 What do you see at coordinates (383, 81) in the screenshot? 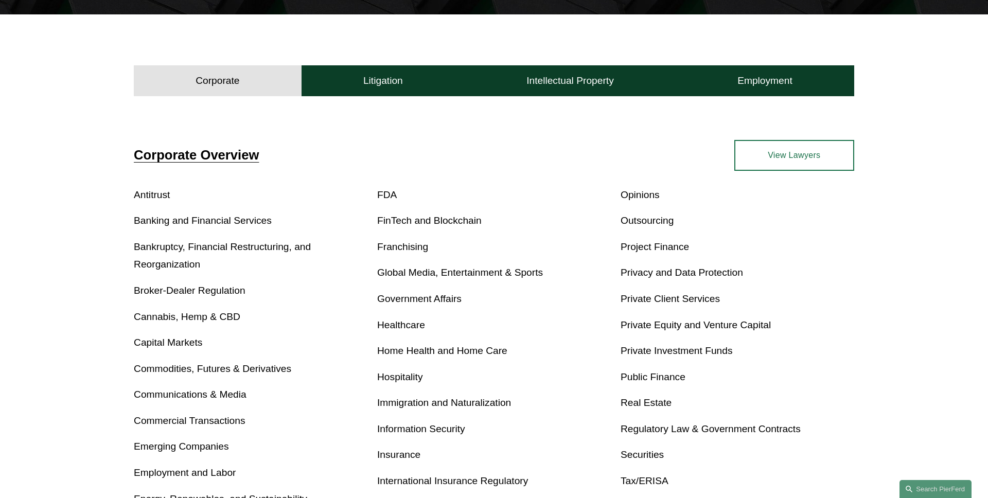
I see `h4: Litigation` at bounding box center [383, 81].